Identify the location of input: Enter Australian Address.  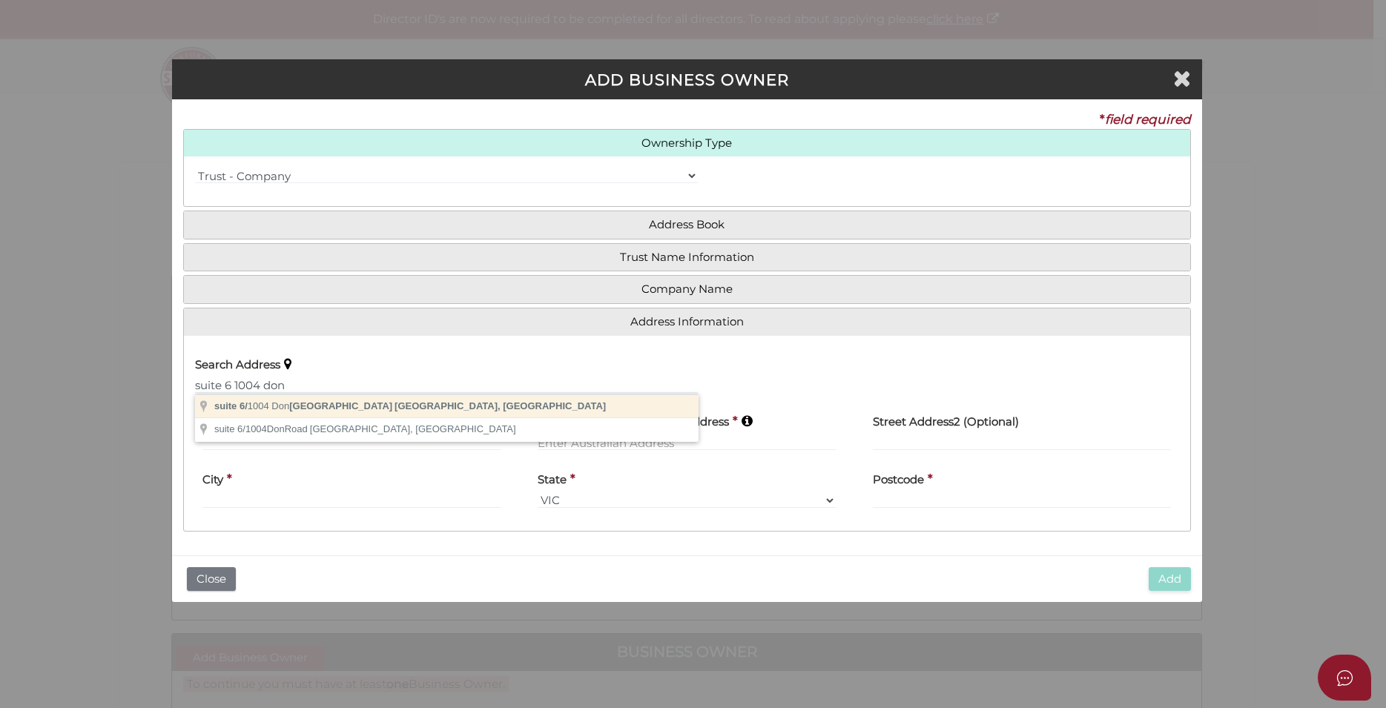
(687, 443).